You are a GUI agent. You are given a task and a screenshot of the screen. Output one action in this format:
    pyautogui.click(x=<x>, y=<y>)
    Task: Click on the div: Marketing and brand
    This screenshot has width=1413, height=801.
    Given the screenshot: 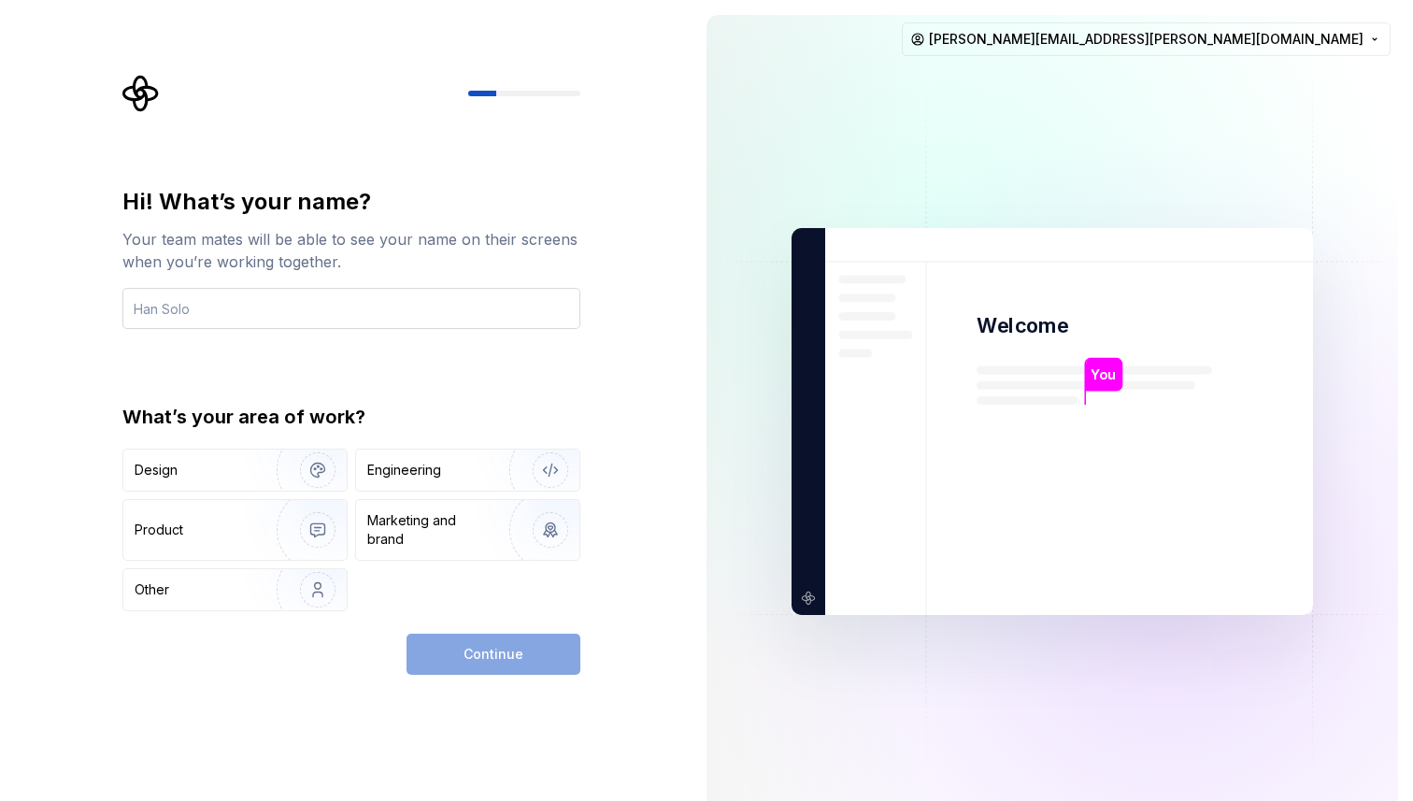 What is the action you would take?
    pyautogui.click(x=430, y=530)
    